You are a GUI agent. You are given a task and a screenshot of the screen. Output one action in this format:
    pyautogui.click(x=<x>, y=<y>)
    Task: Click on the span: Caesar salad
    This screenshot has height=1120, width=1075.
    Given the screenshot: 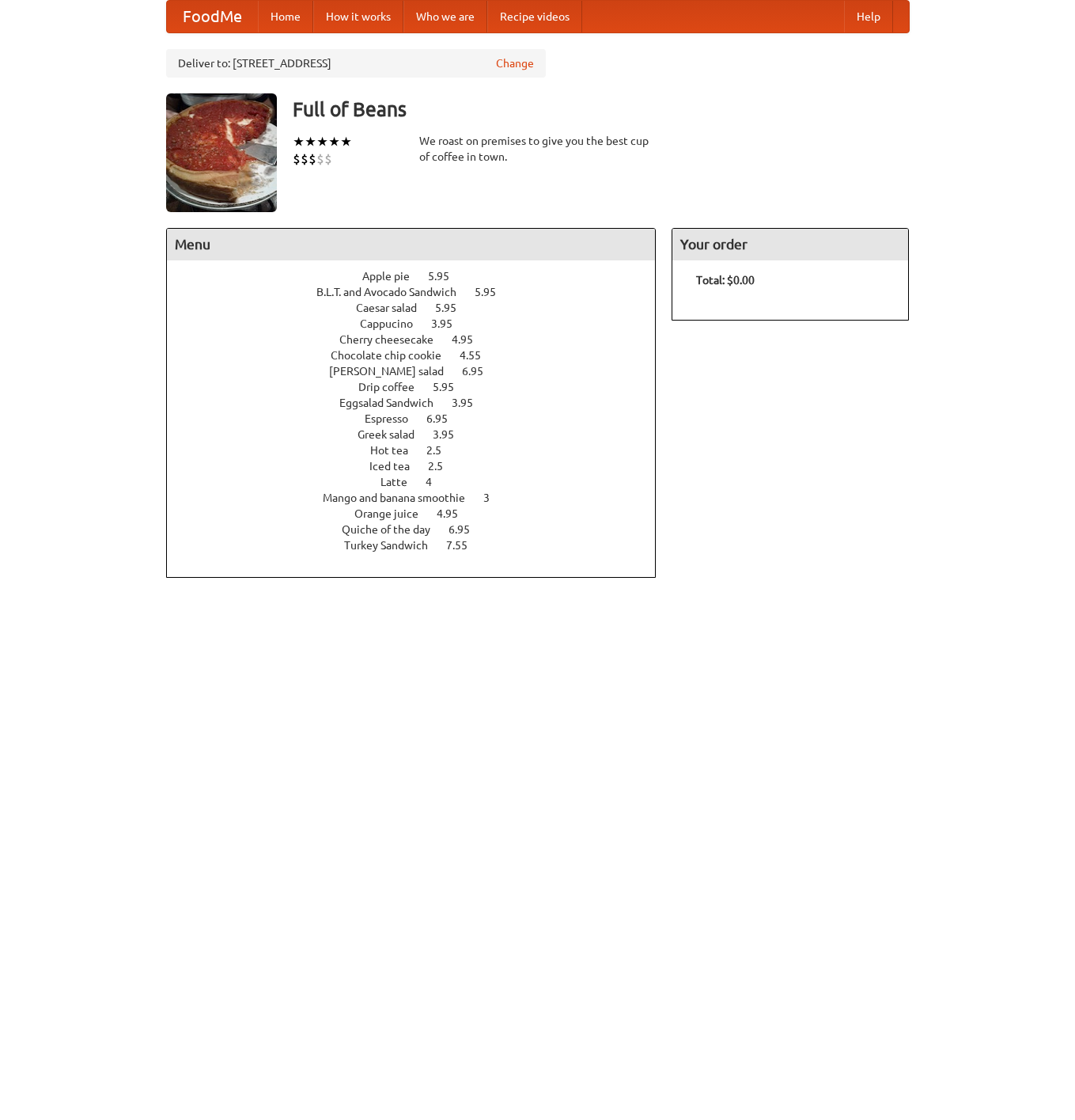 What is the action you would take?
    pyautogui.click(x=393, y=308)
    